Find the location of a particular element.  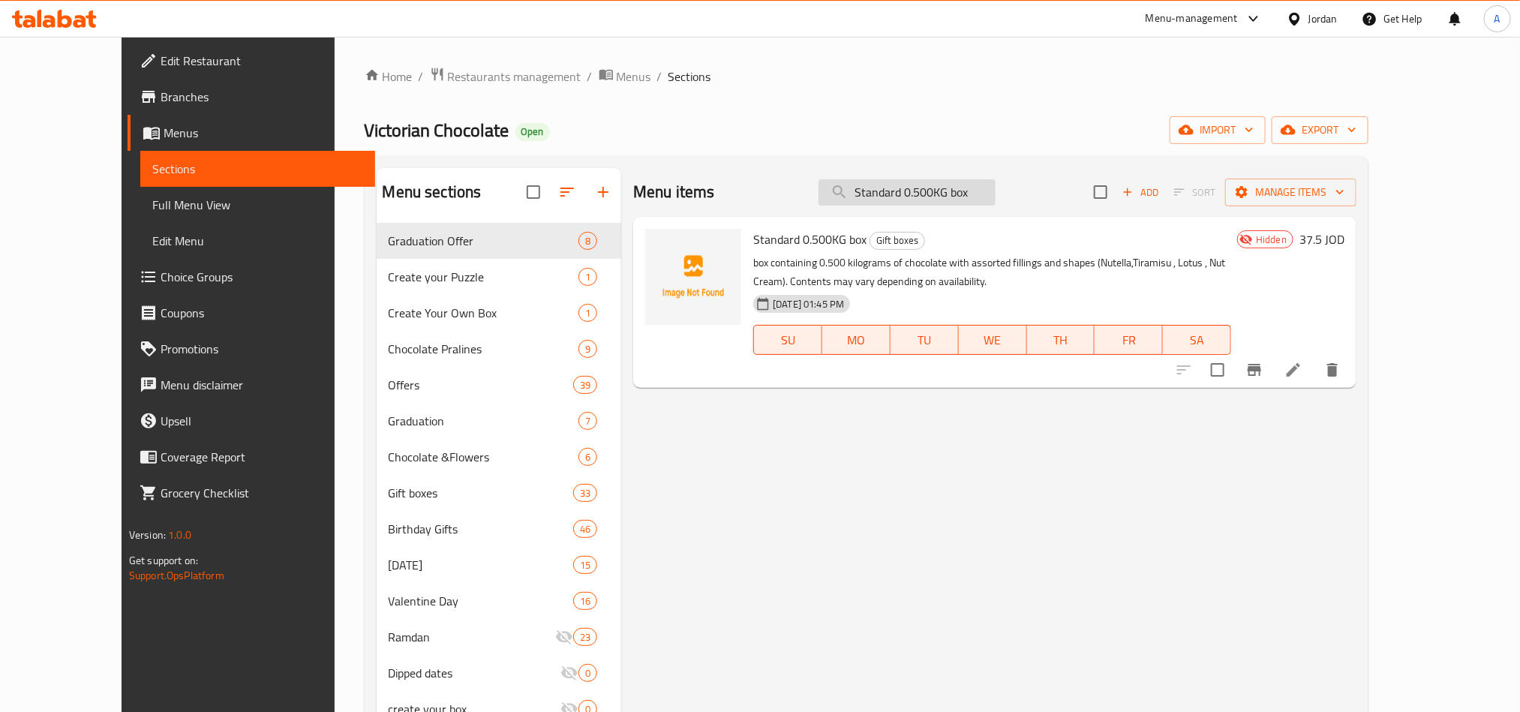

span: 15 is located at coordinates (585, 565).